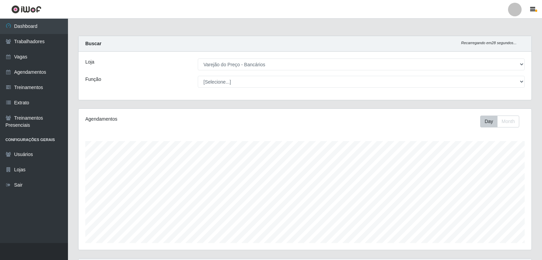  I want to click on img: CoreUI Logo, so click(26, 9).